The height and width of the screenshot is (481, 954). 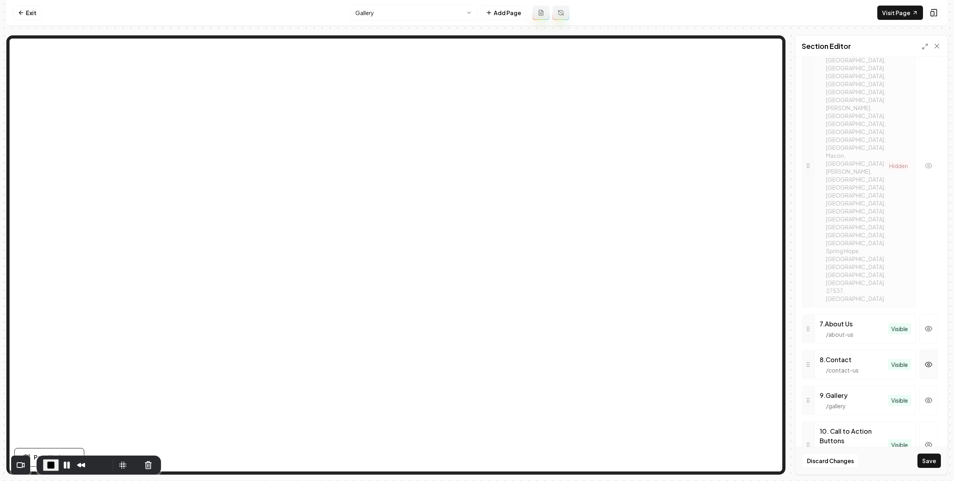 What do you see at coordinates (854, 370) in the screenshot?
I see `div: / contact-us` at bounding box center [854, 370].